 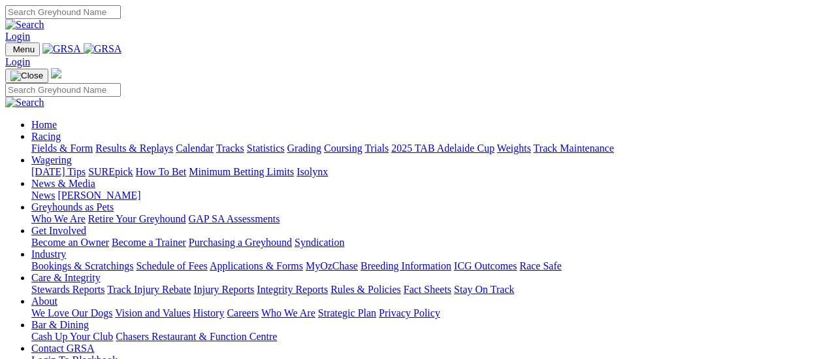 I want to click on span: Menu, so click(x=24, y=49).